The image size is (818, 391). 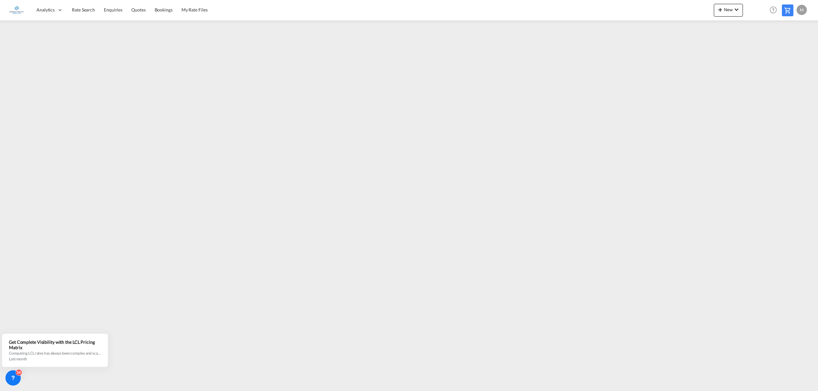 What do you see at coordinates (775, 10) in the screenshot?
I see `div: Help` at bounding box center [775, 10].